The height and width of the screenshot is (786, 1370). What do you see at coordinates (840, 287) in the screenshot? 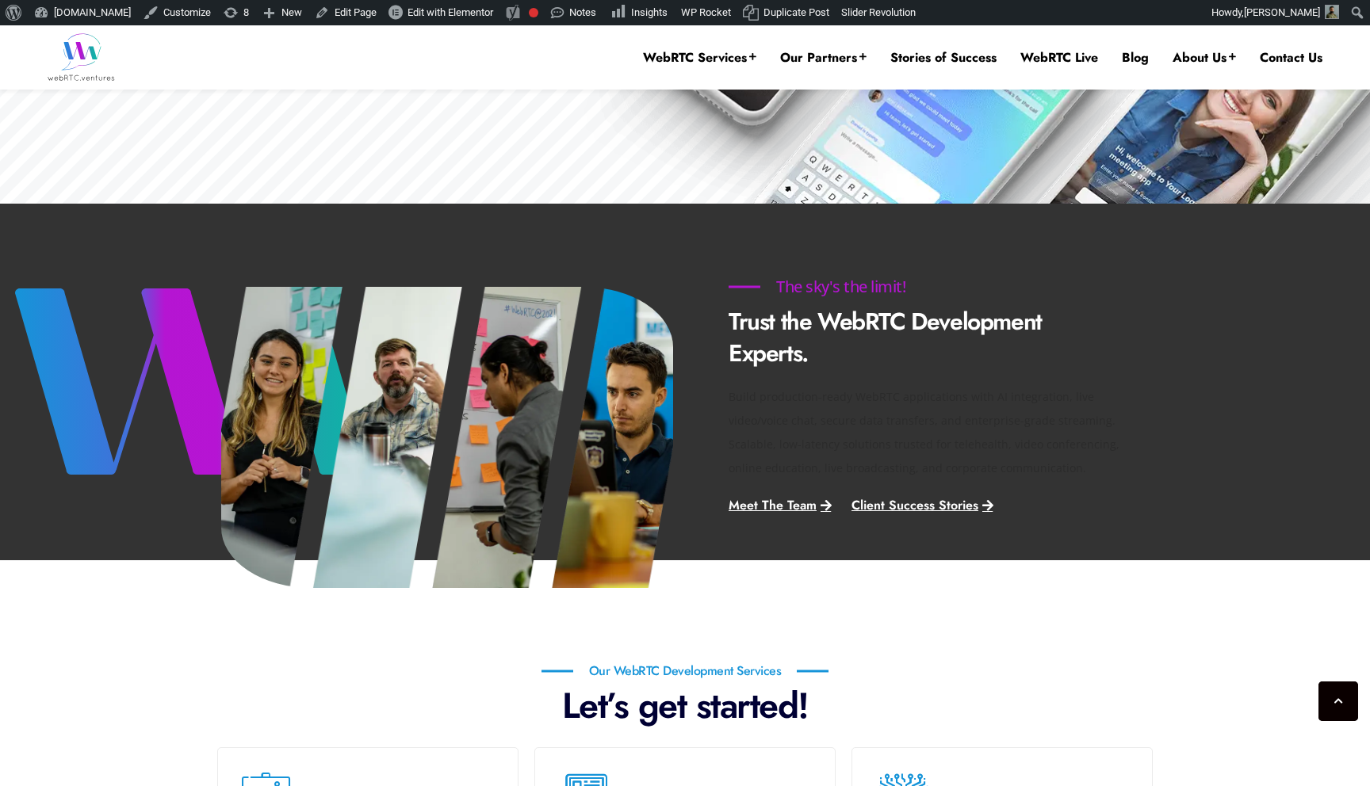
I see `h6: The sky's the limit!` at bounding box center [840, 287].